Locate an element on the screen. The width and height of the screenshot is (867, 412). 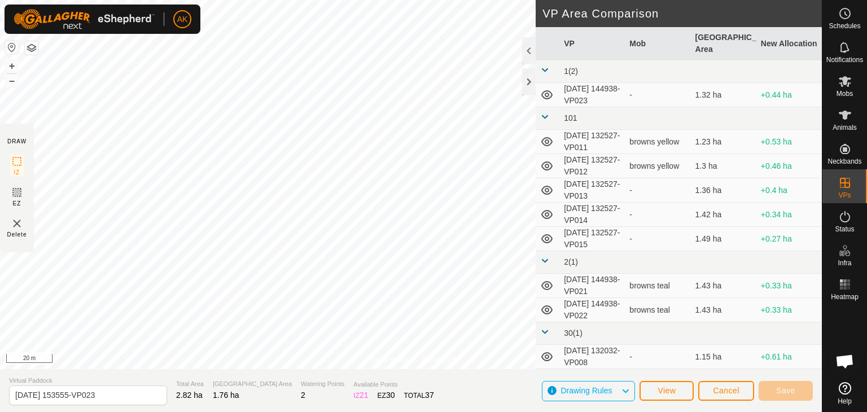
span: EZ is located at coordinates (17, 203).